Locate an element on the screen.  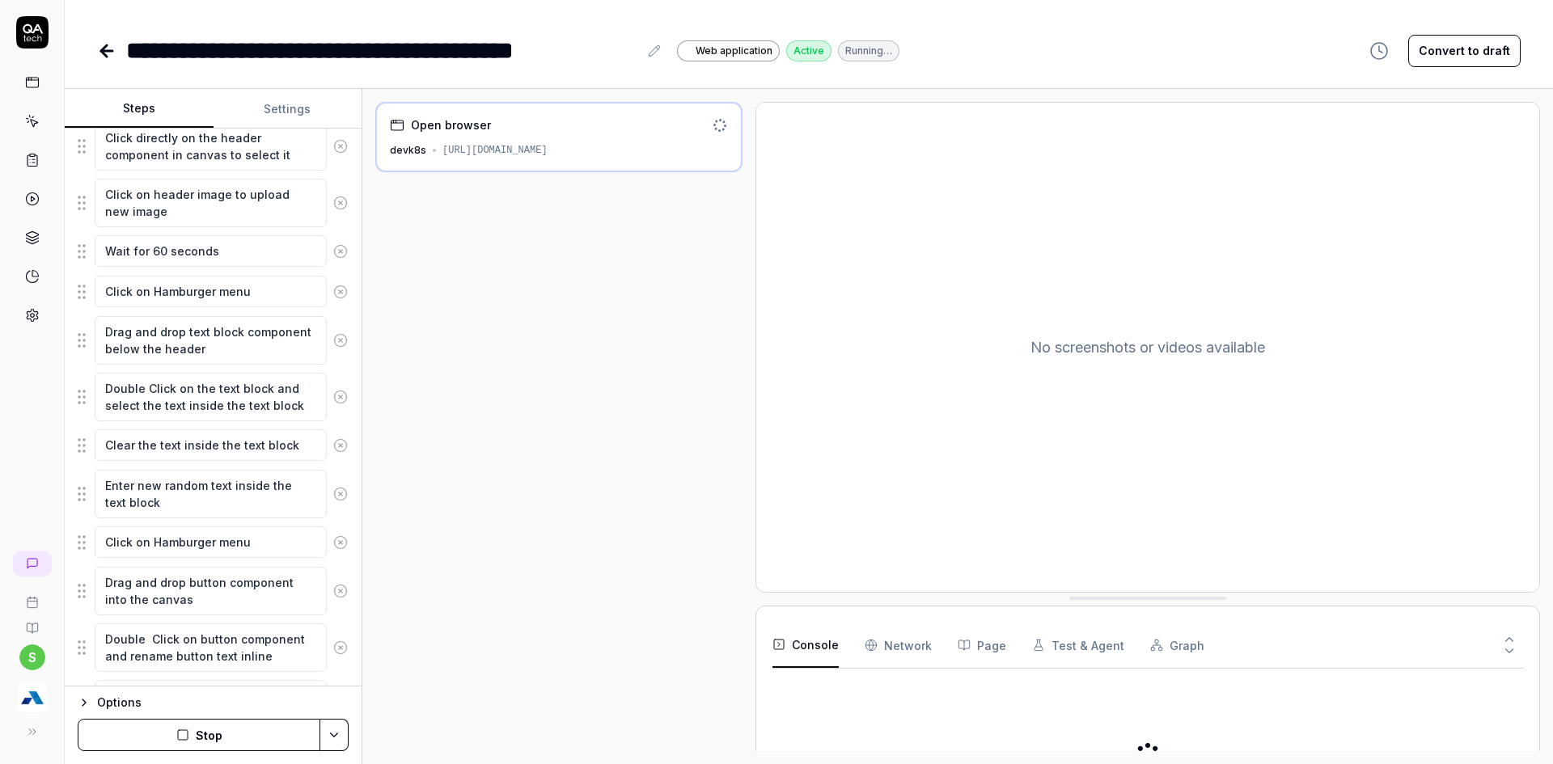
button: Stop is located at coordinates (199, 735).